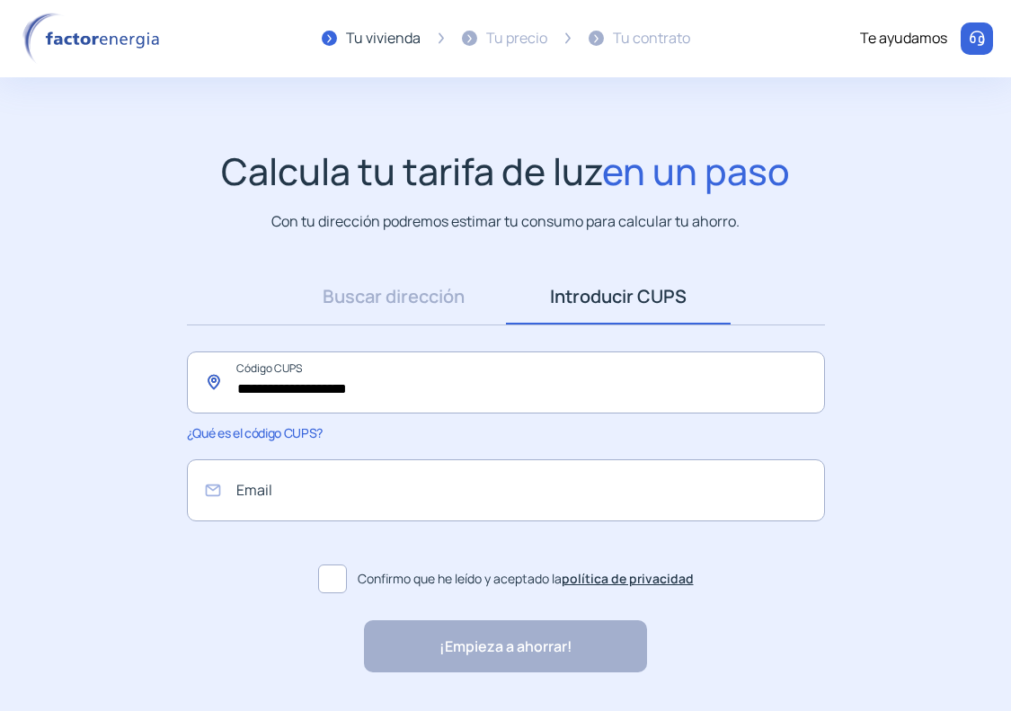  I want to click on a: política de privacidad, so click(627, 578).